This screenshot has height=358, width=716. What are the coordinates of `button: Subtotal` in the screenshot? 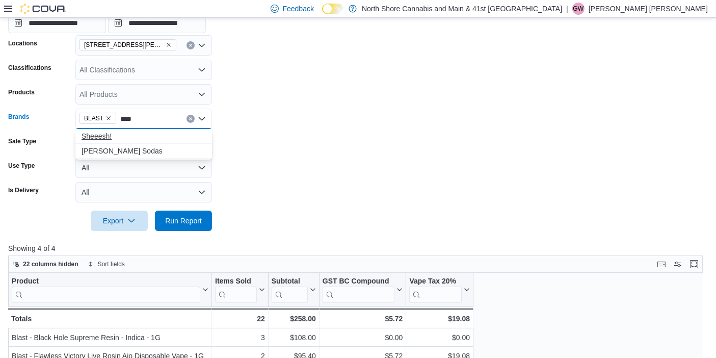 It's located at (293, 289).